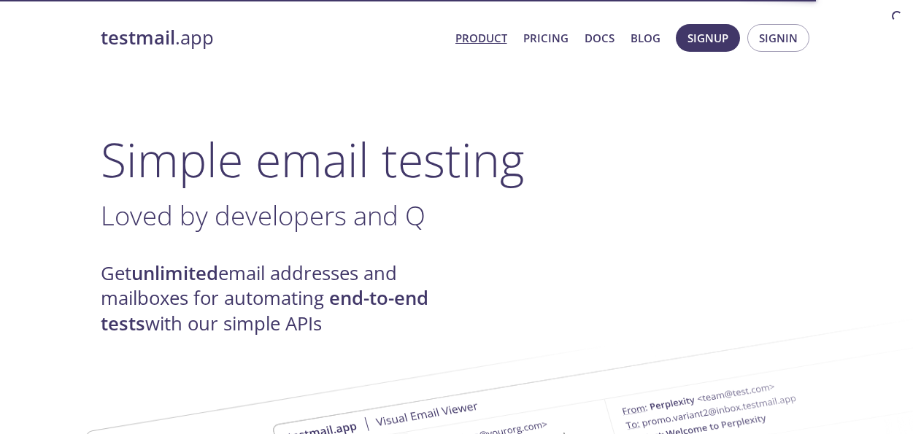  Describe the element at coordinates (263, 215) in the screenshot. I see `span: Loved by developers and Q` at that location.